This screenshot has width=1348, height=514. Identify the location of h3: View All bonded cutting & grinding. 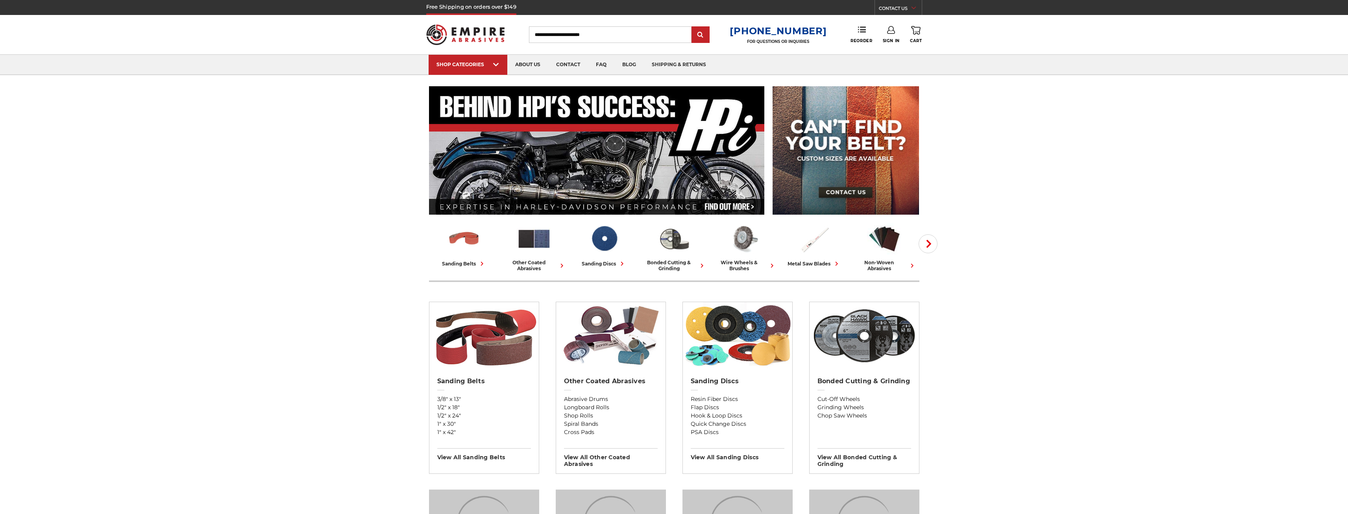
(864, 457).